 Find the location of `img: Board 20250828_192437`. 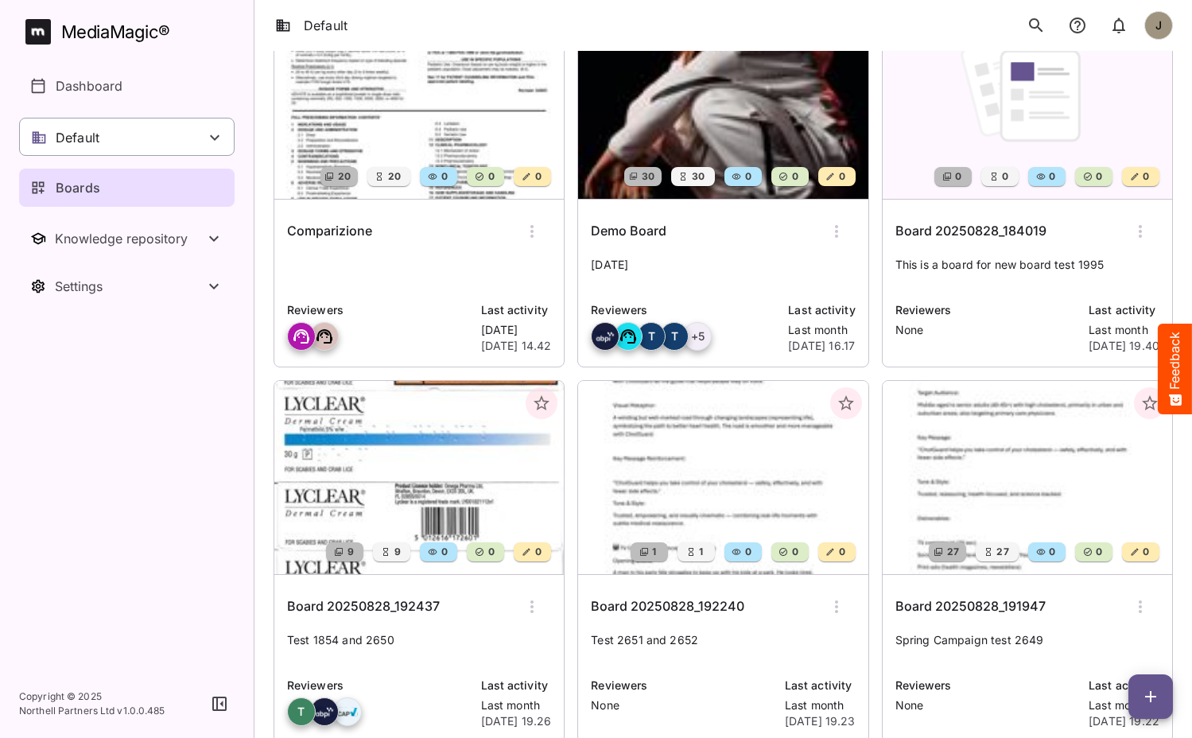

img: Board 20250828_192437 is located at coordinates (419, 477).